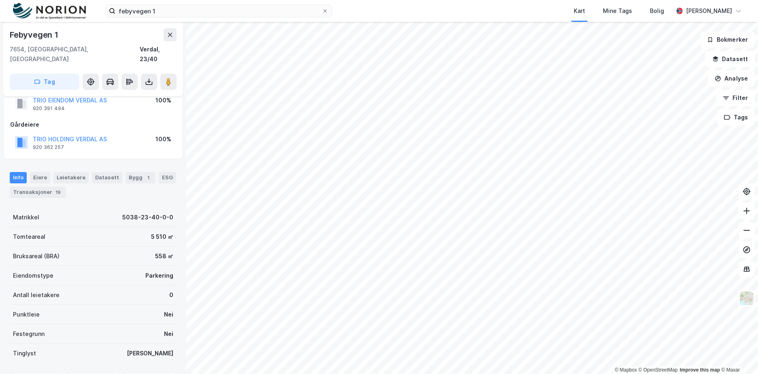  What do you see at coordinates (93, 125) in the screenshot?
I see `div: Gårdeiere` at bounding box center [93, 125].